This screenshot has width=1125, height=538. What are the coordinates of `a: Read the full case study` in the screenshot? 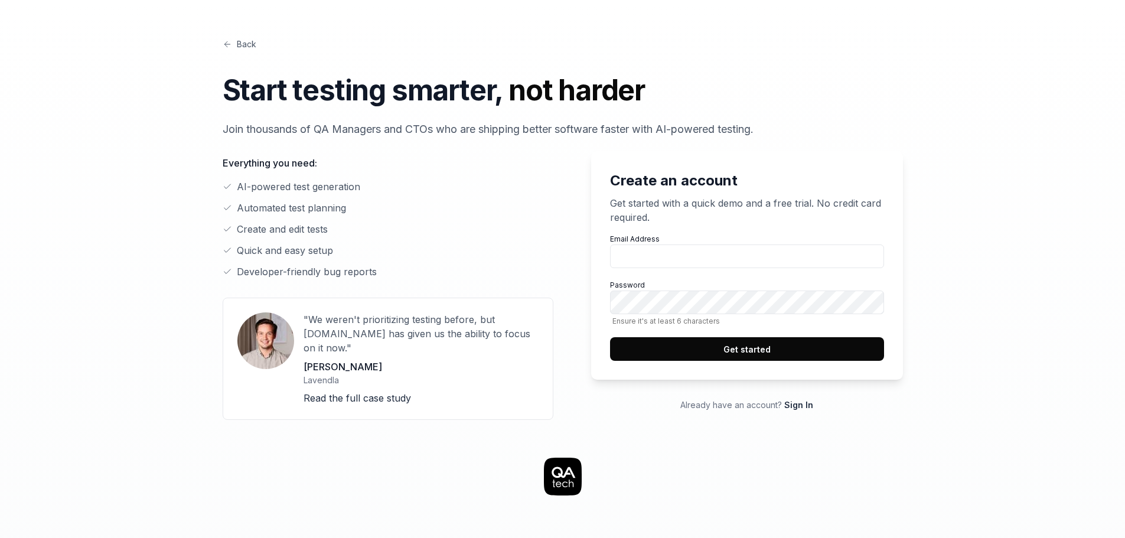 It's located at (357, 398).